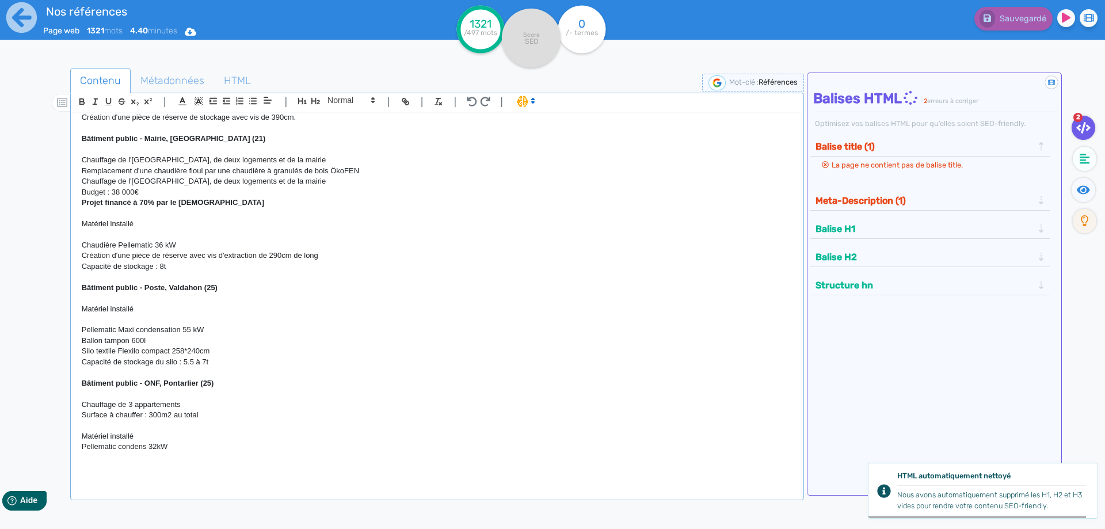 Image resolution: width=1105 pixels, height=529 pixels. What do you see at coordinates (437, 341) in the screenshot?
I see `p: Ballon tampon 600l` at bounding box center [437, 341].